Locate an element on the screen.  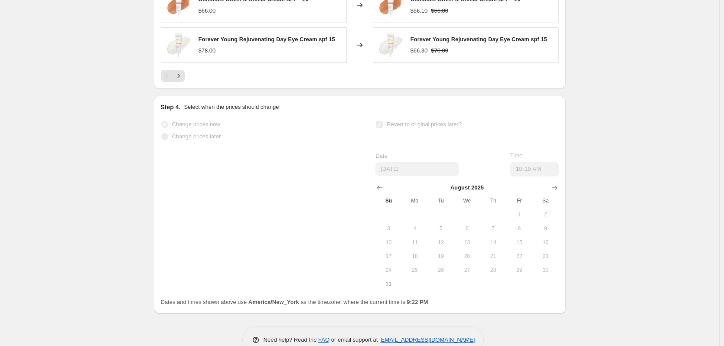
span: 18 is located at coordinates (415, 256).